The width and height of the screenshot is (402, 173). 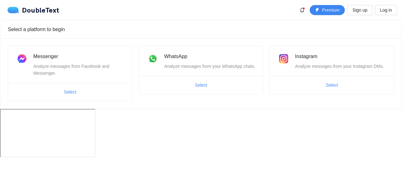 What do you see at coordinates (22, 59) in the screenshot?
I see `img: messenger.png` at bounding box center [22, 59].